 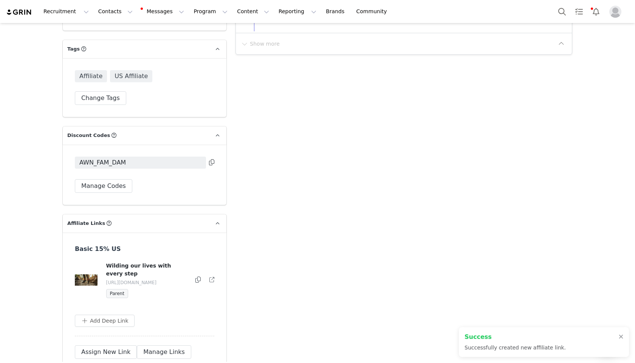 I want to click on span: Affiliate Links, so click(x=86, y=224).